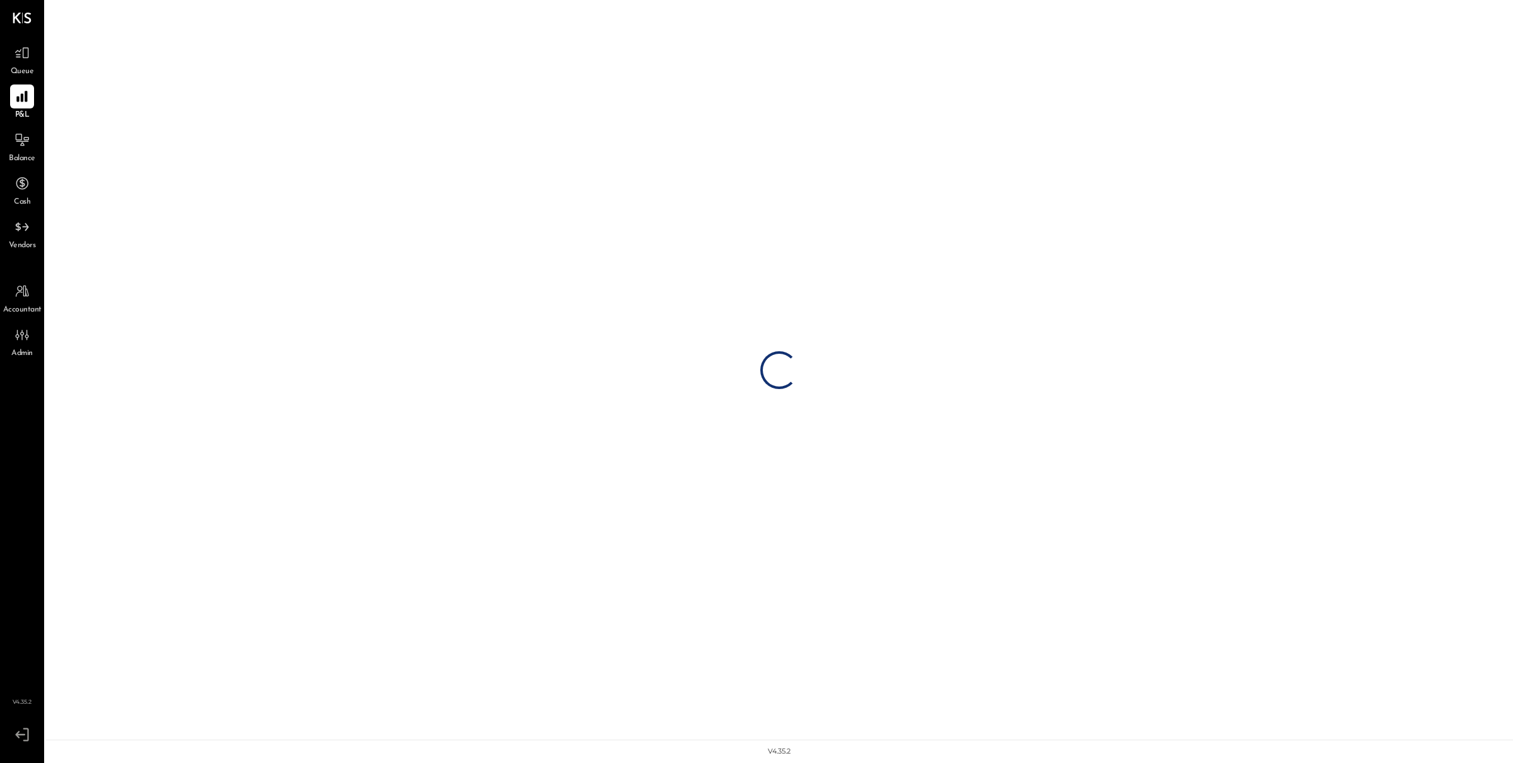  I want to click on span: Accountant, so click(22, 310).